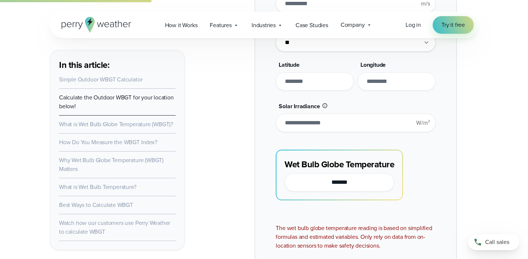  I want to click on span: Log in, so click(413, 25).